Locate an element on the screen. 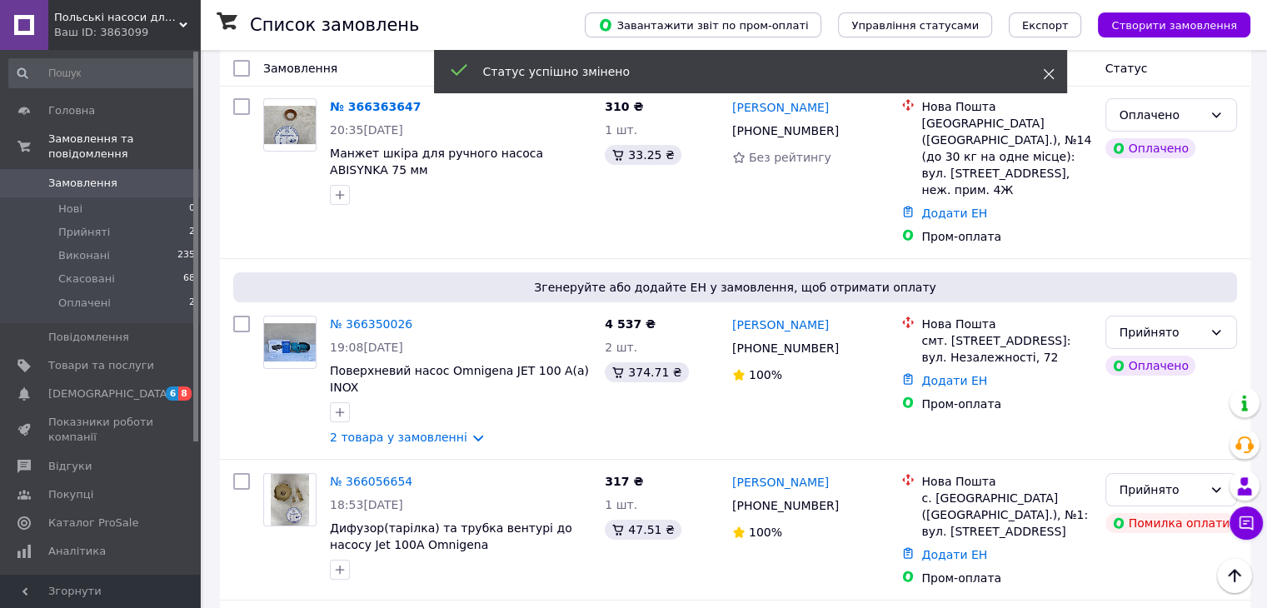 The width and height of the screenshot is (1267, 608). span: 310 ₴ is located at coordinates (624, 107).